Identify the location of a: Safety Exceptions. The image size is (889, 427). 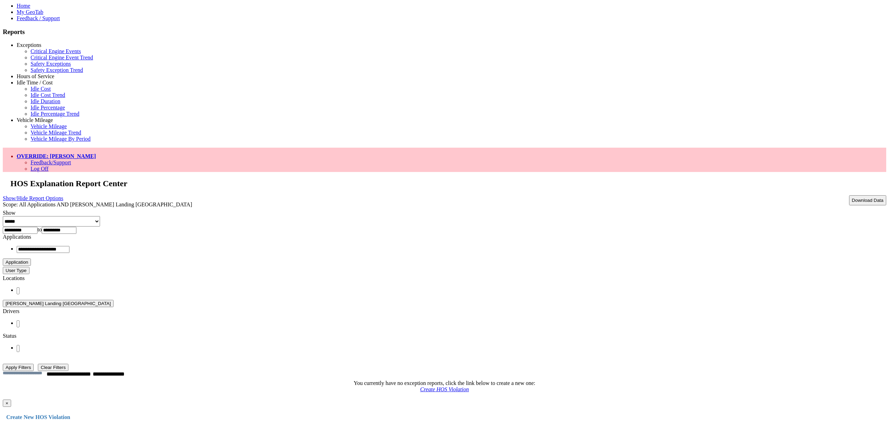
(51, 64).